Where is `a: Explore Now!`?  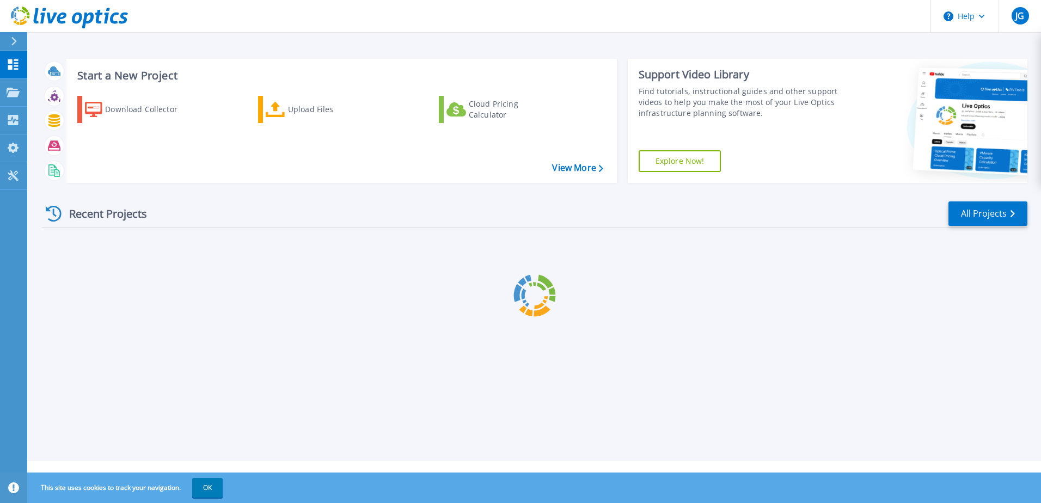 a: Explore Now! is located at coordinates (680, 161).